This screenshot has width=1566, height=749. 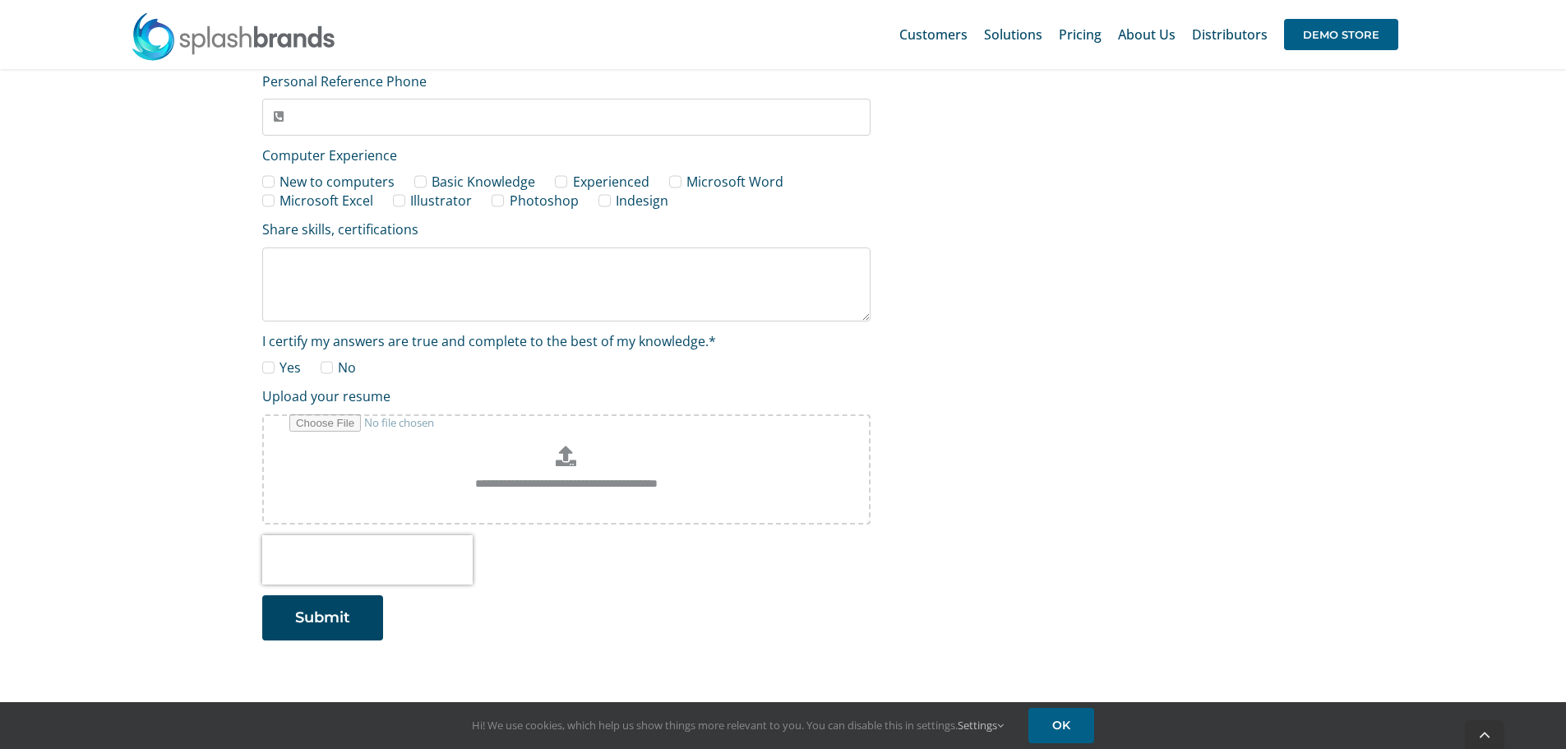 What do you see at coordinates (474, 182) in the screenshot?
I see `label: Basic Knowledge` at bounding box center [474, 182].